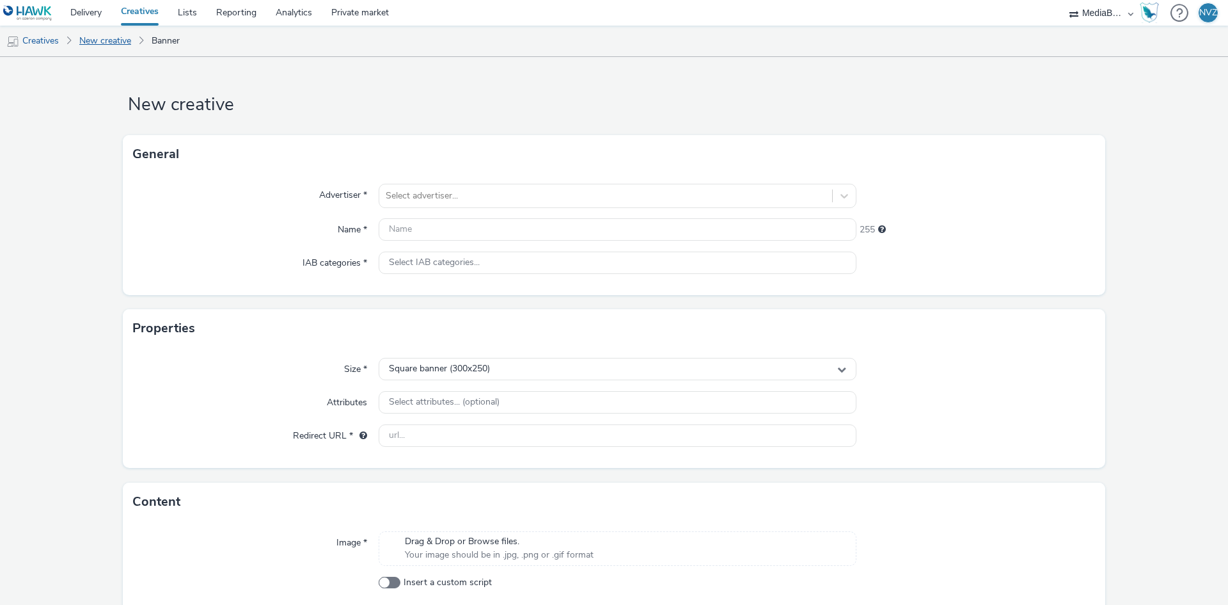 This screenshot has width=1228, height=605. Describe the element at coordinates (166, 41) in the screenshot. I see `a: Banner` at that location.